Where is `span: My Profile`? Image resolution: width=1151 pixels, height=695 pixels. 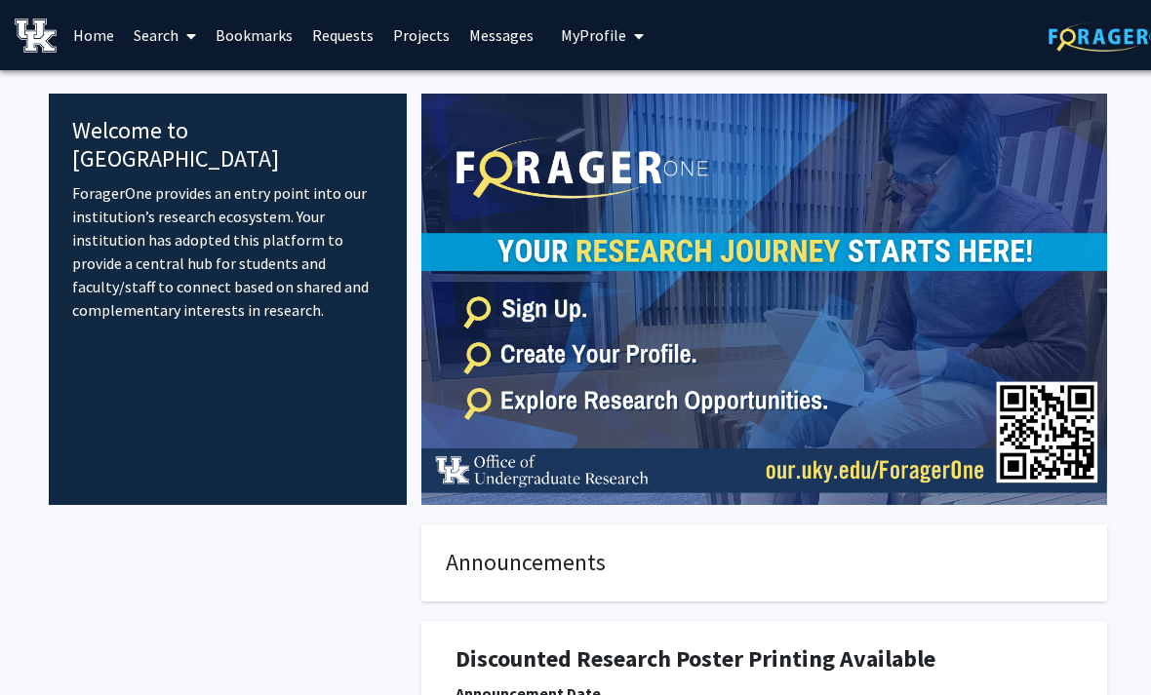
span: My Profile is located at coordinates (593, 35).